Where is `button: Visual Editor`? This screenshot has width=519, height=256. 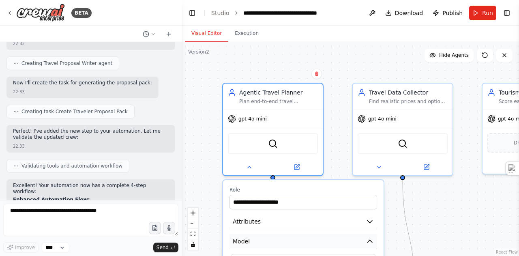 button: Visual Editor is located at coordinates (207, 34).